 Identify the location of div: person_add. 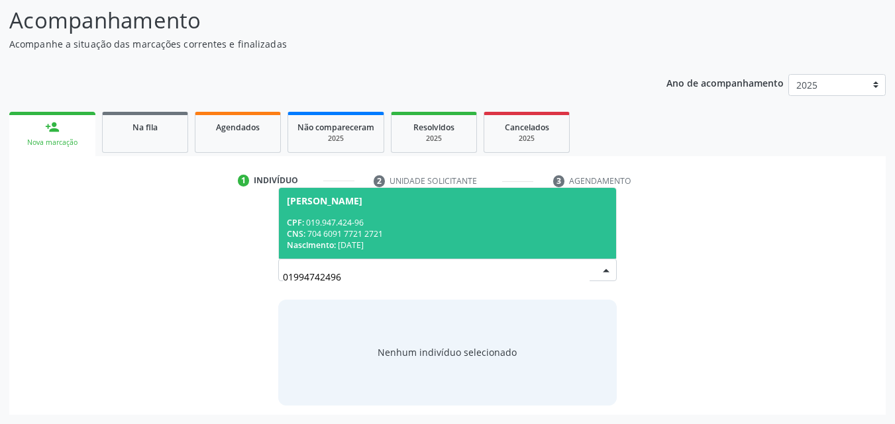
(52, 127).